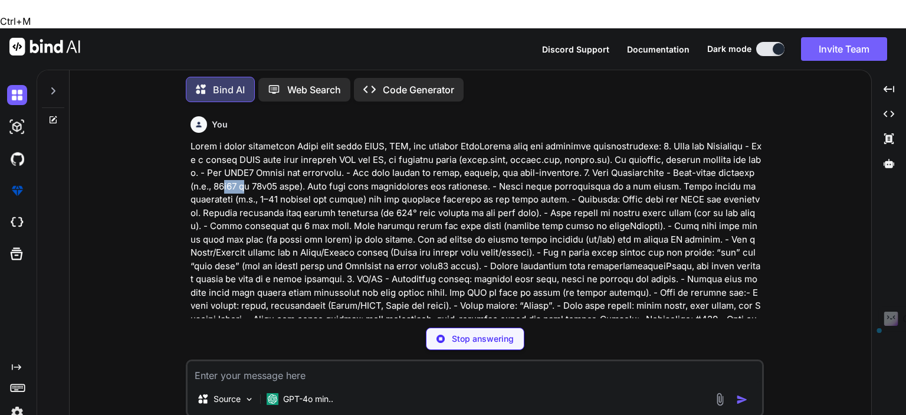 This screenshot has width=906, height=415. I want to click on span: Dark mode, so click(729, 49).